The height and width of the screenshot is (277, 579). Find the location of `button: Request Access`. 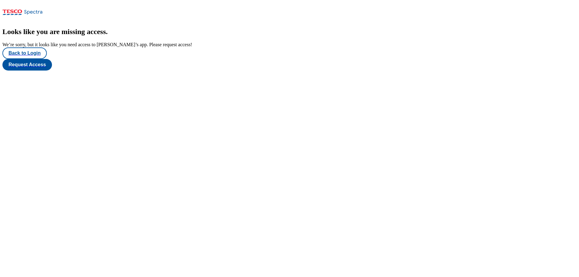

button: Request Access is located at coordinates (27, 65).